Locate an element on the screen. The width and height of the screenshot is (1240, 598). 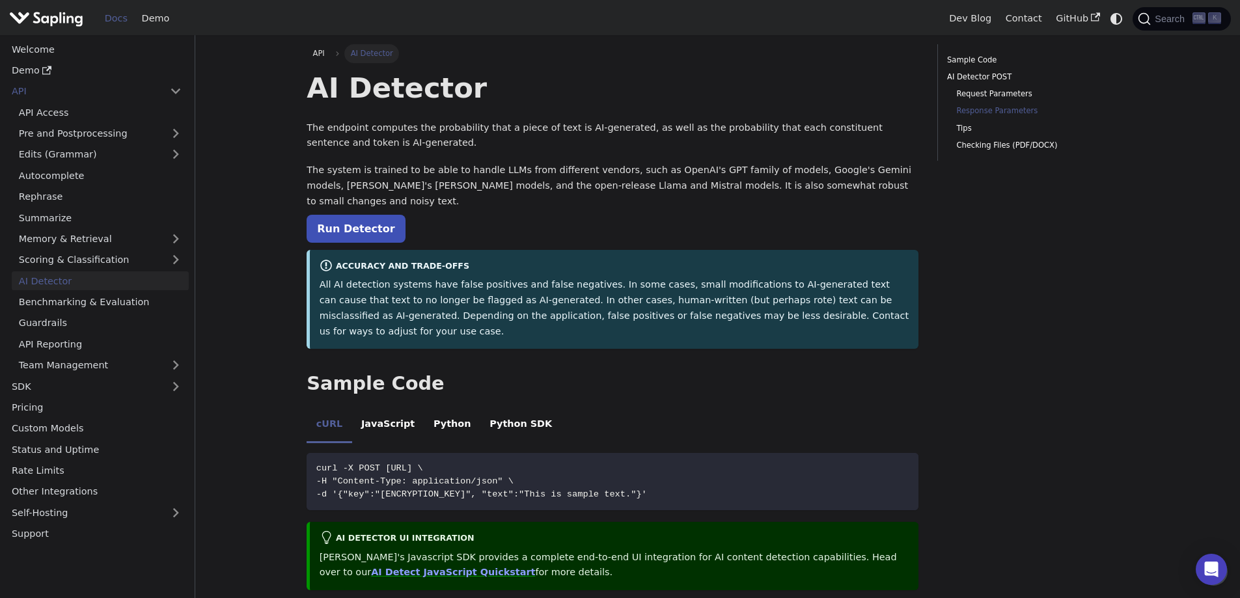
a: AI Detector POST is located at coordinates (1035, 77).